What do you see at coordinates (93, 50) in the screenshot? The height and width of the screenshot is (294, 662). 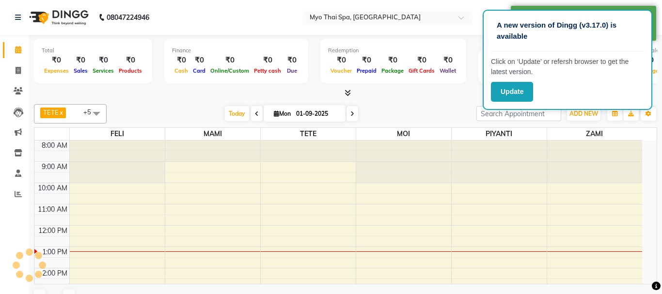 I see `div: Total` at bounding box center [93, 50].